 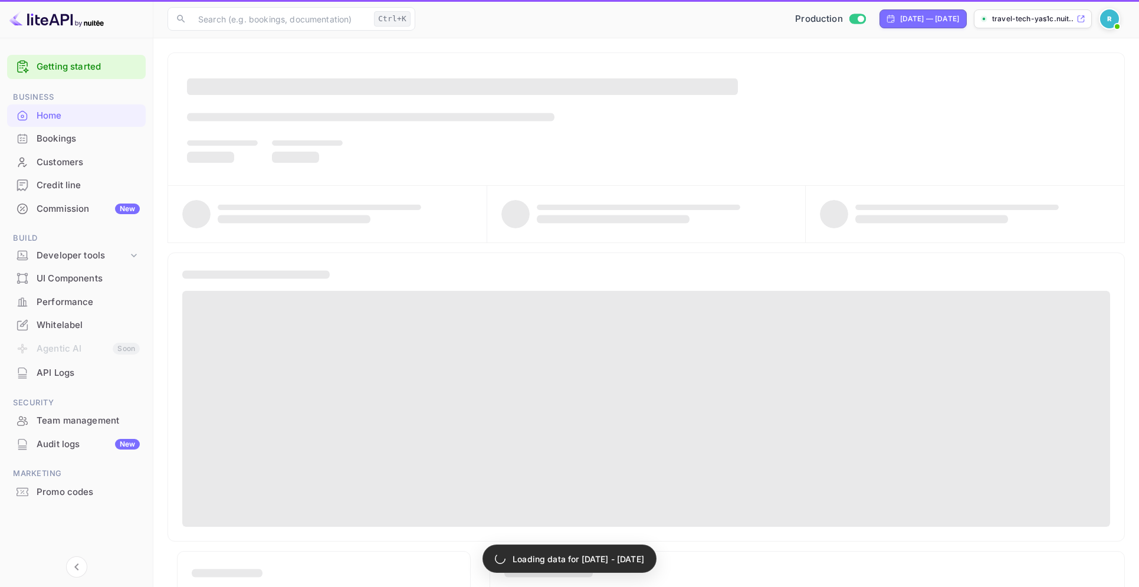 What do you see at coordinates (76, 324) in the screenshot?
I see `a: Whitelabel` at bounding box center [76, 324].